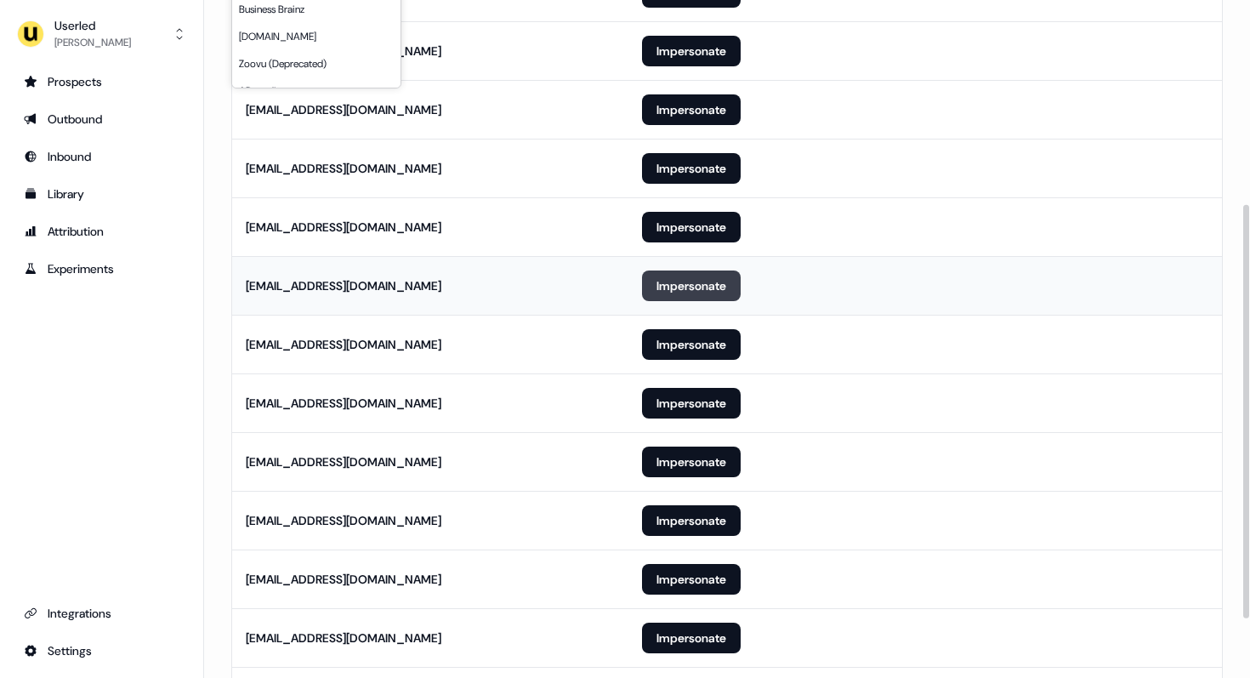 The image size is (1250, 678). I want to click on div: Inbound, so click(101, 156).